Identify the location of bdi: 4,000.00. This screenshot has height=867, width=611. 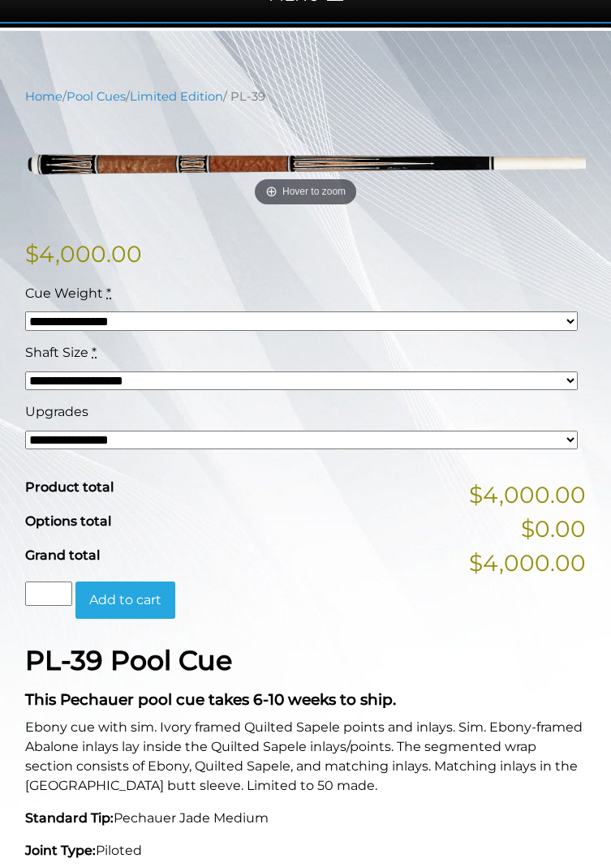
(84, 254).